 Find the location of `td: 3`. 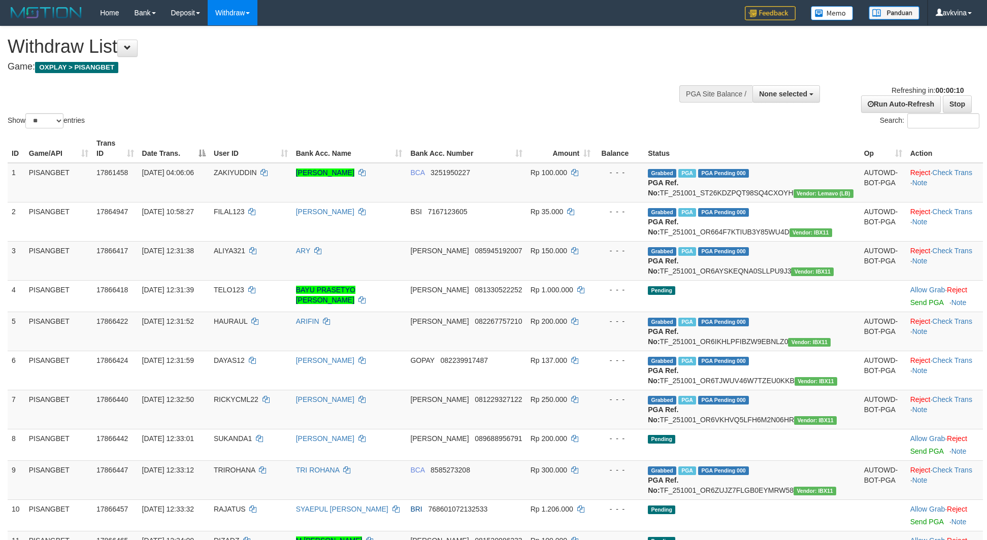

td: 3 is located at coordinates (16, 261).